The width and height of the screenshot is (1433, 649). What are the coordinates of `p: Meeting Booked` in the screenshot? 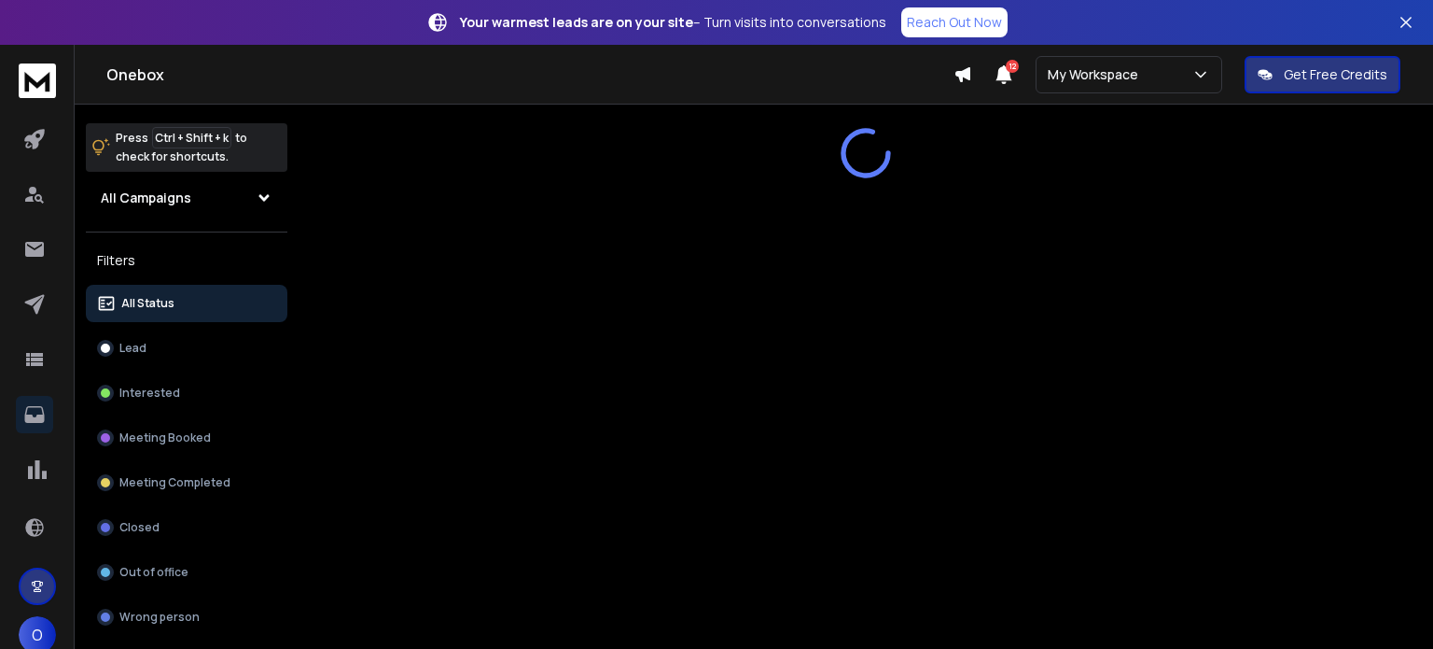 It's located at (165, 438).